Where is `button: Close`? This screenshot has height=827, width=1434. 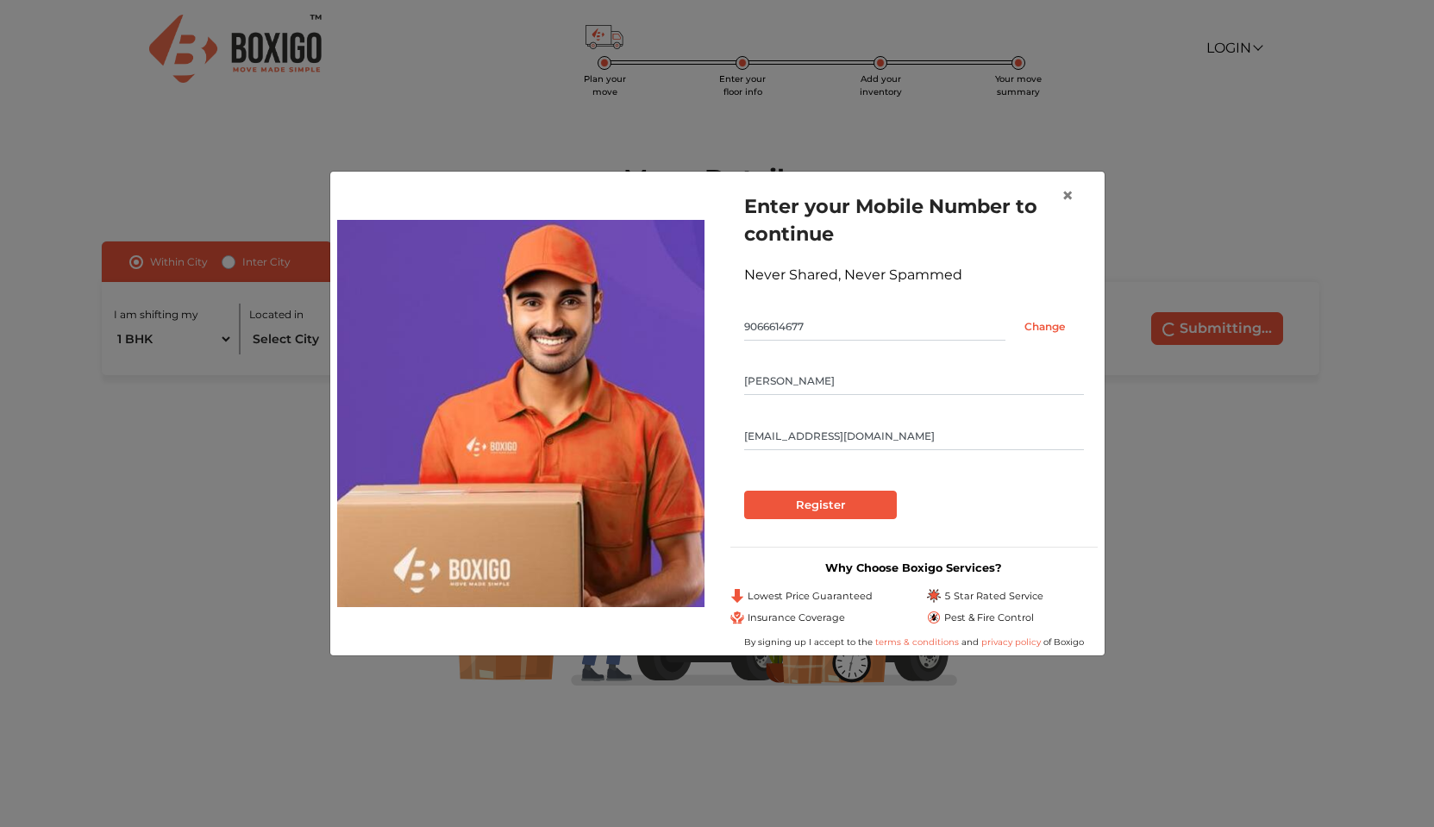 button: Close is located at coordinates (1067, 196).